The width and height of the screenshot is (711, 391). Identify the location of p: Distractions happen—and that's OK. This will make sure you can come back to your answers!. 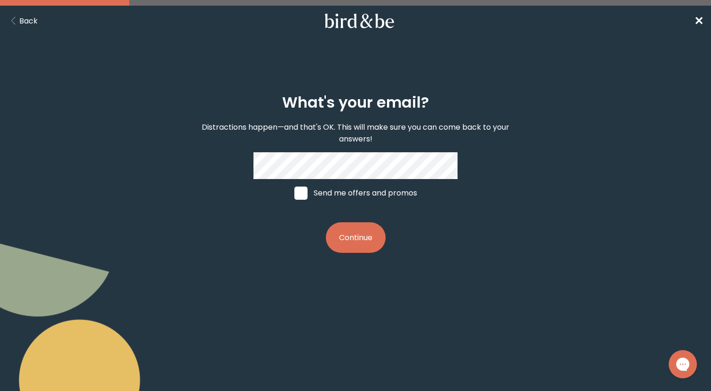
(356, 133).